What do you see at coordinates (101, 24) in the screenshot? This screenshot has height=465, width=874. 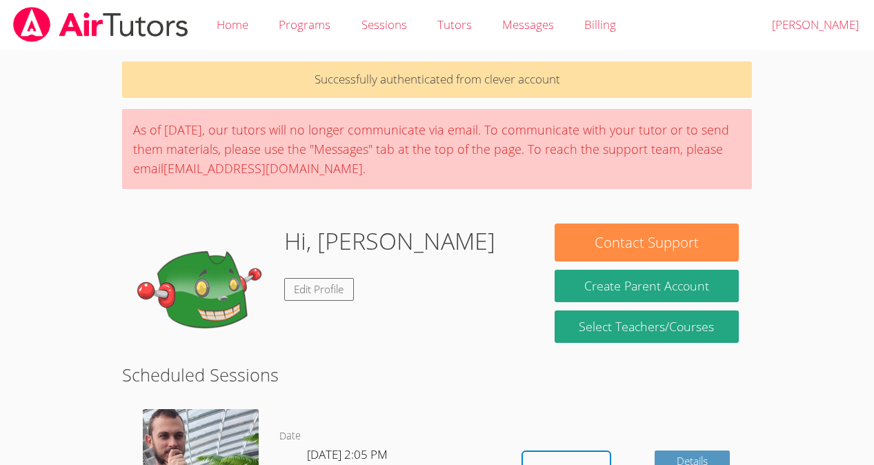 I see `img: airtutors_banner-c4298cdbf04f3fff15de1276eac7730deb9818008684d7c2e4769d2f7ddbe033.png` at bounding box center [101, 24].